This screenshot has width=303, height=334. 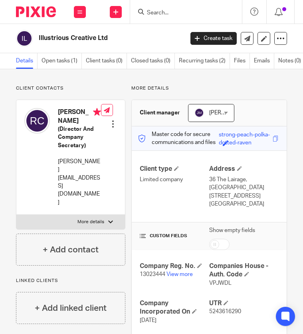 I want to click on h4: CUSTOM FIELDS, so click(x=175, y=236).